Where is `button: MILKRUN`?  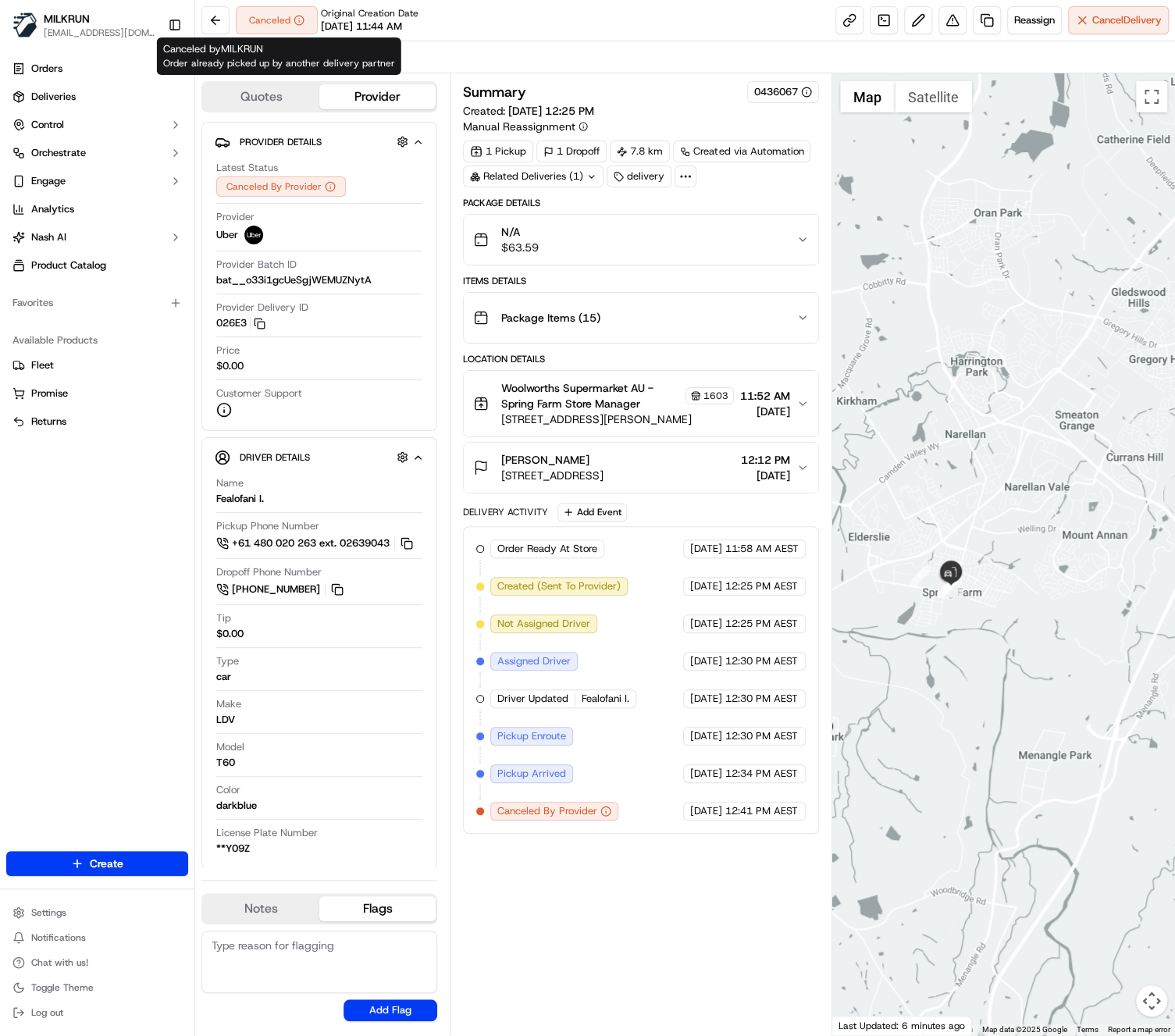 button: MILKRUN is located at coordinates (67, 19).